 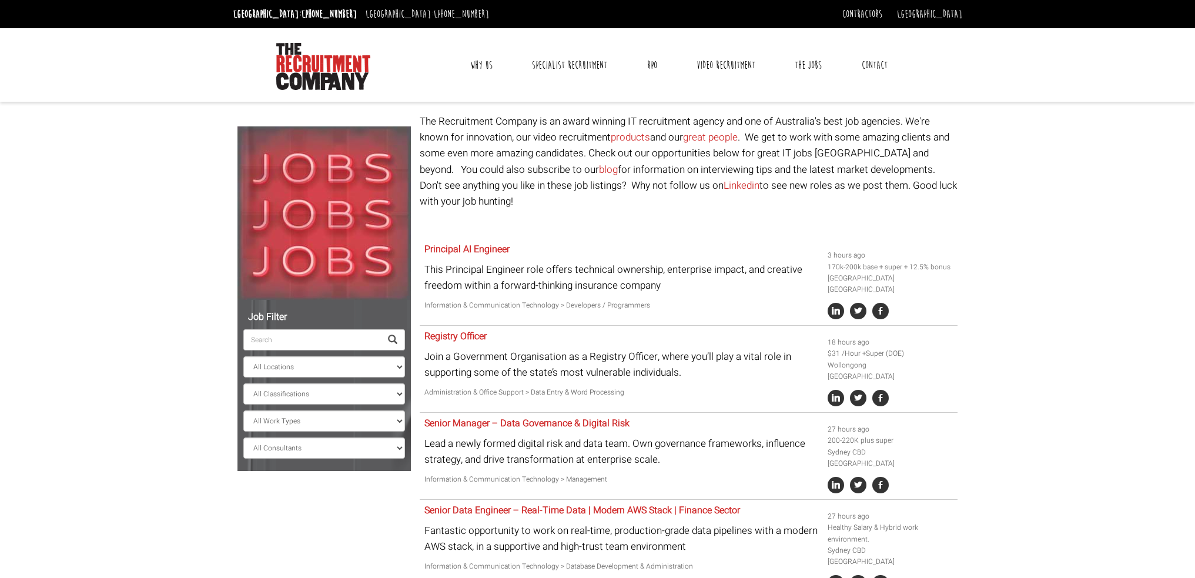 What do you see at coordinates (324, 317) in the screenshot?
I see `h5: Job Filter` at bounding box center [324, 317].